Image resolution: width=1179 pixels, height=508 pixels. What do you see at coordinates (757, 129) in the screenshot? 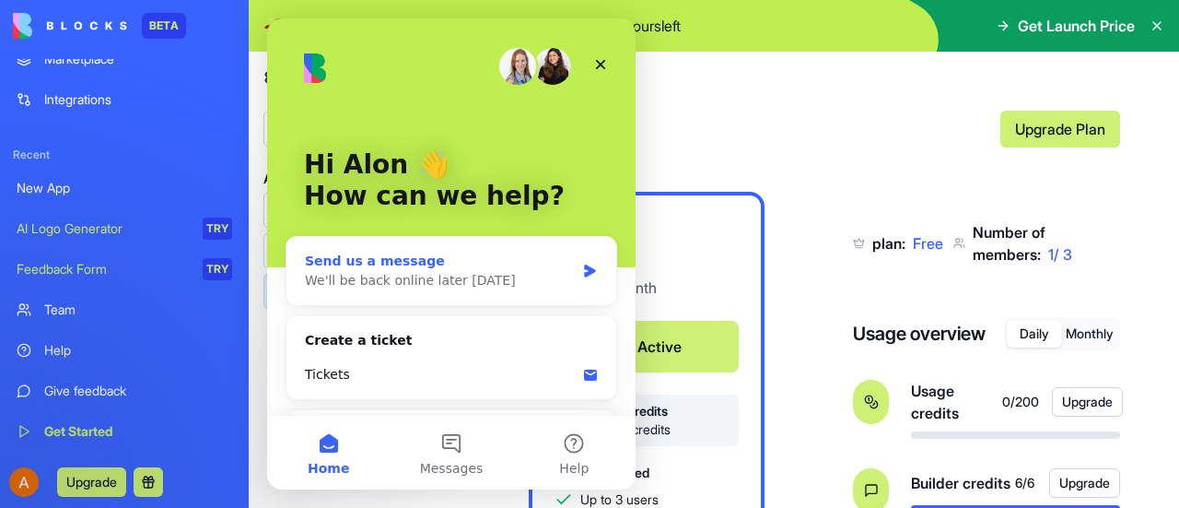
I see `h2: Billing` at bounding box center [757, 129].